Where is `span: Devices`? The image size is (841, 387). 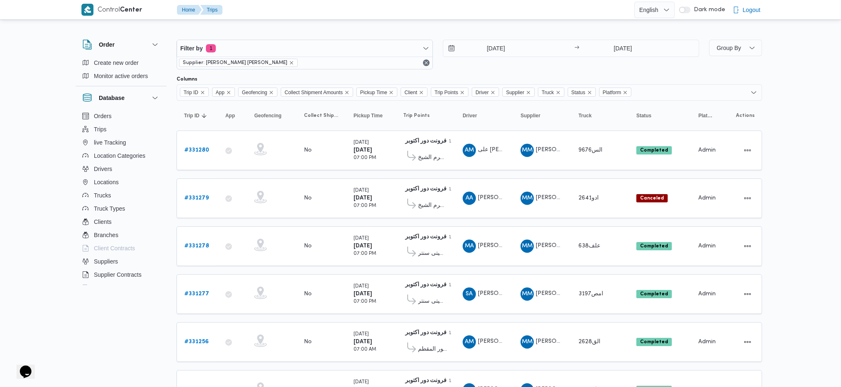
span: Devices is located at coordinates (104, 288).